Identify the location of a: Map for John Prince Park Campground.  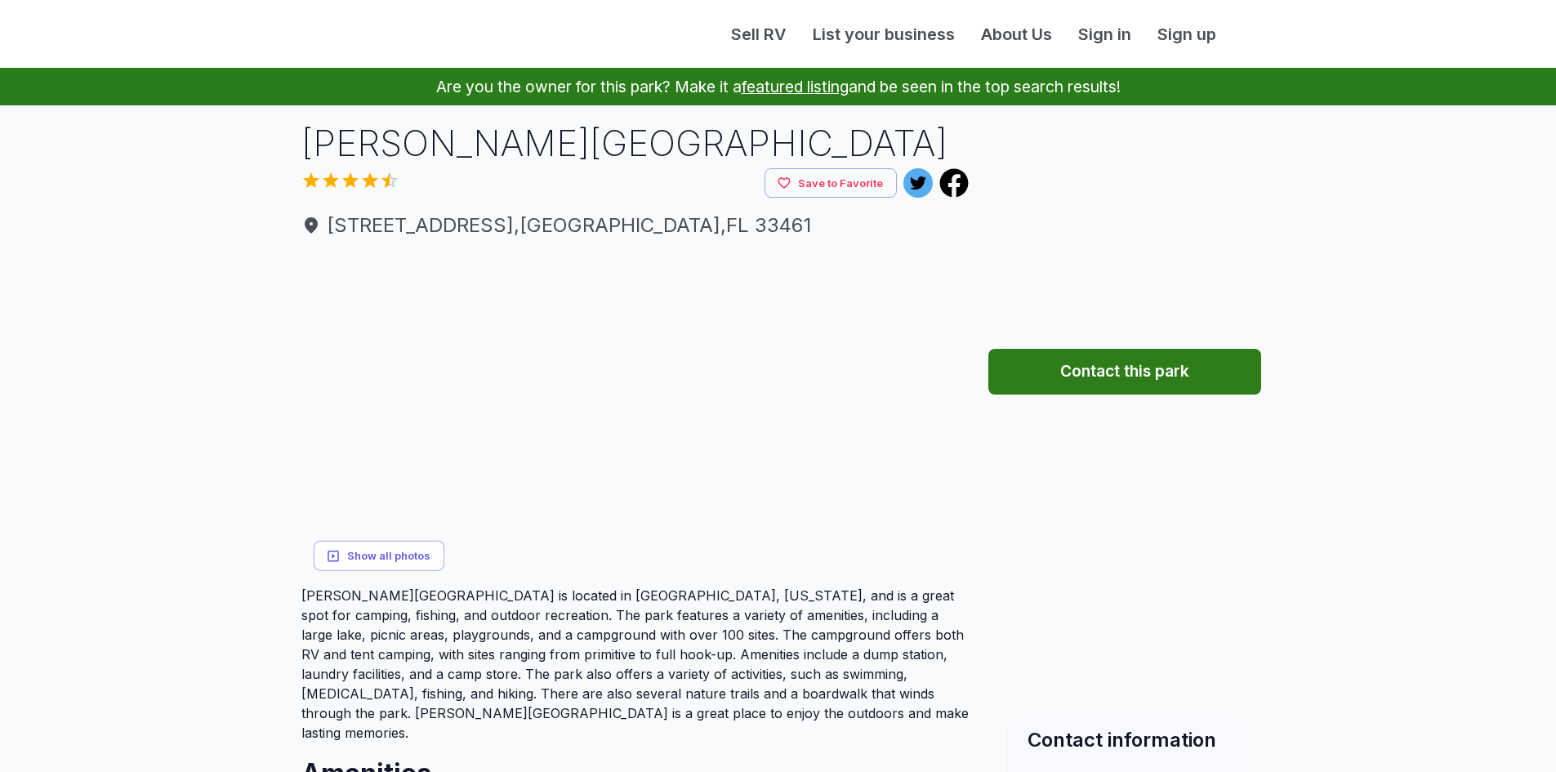
(1125, 570).